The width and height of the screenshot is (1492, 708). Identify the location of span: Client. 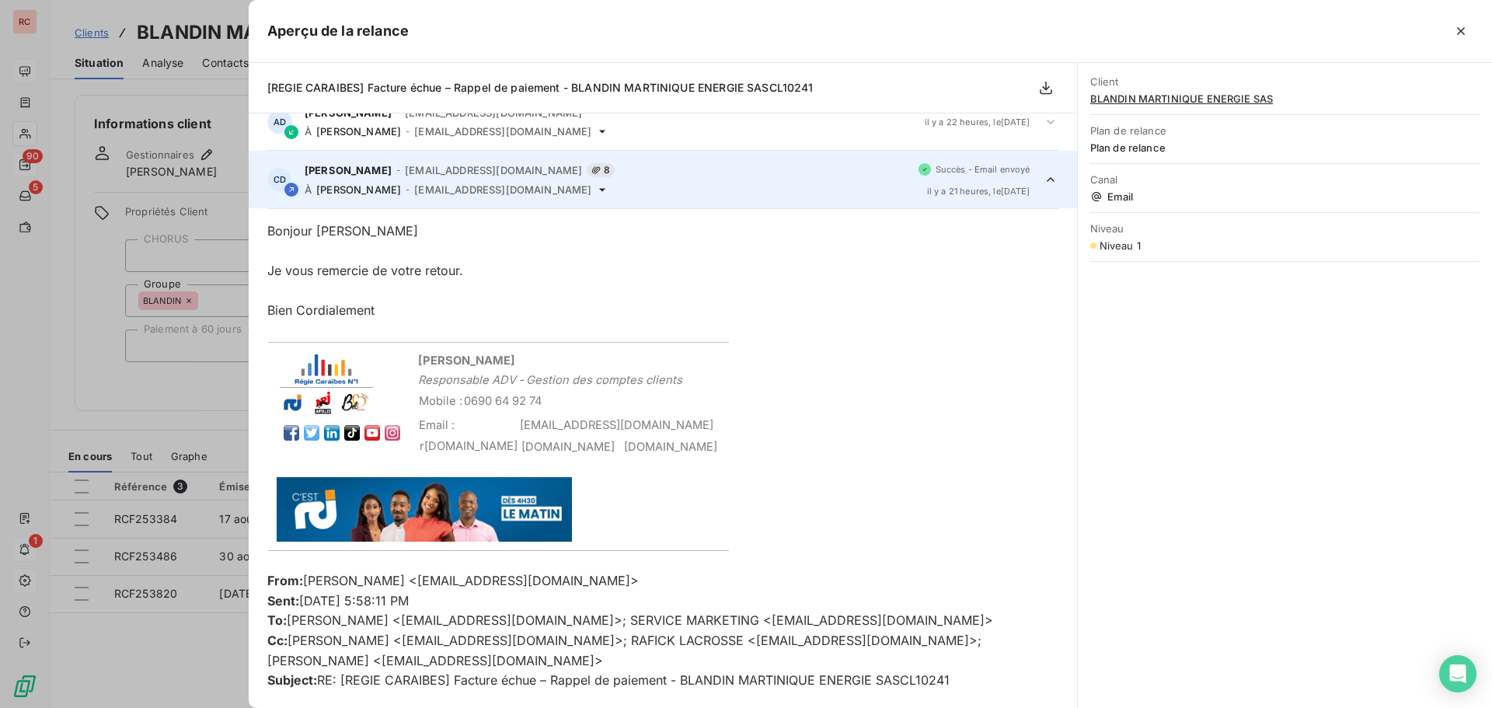
(1284, 82).